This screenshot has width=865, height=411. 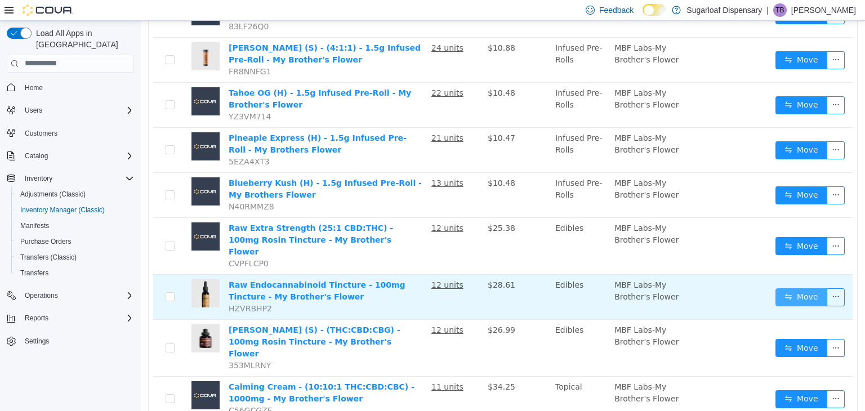 I want to click on span: $10.48, so click(x=360, y=72).